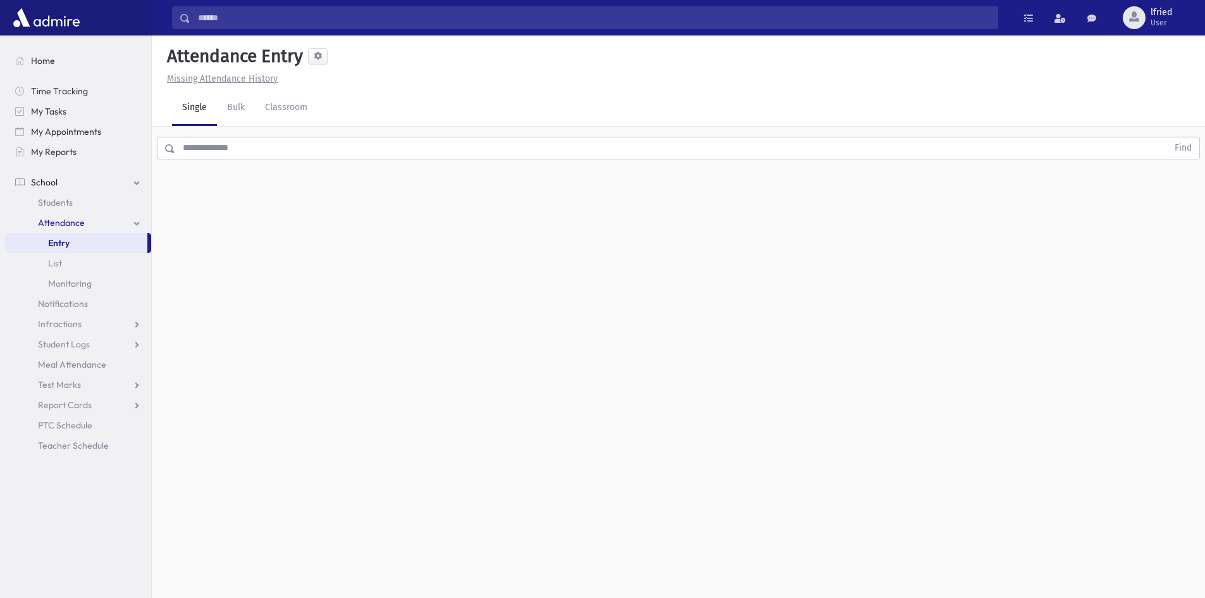  I want to click on span: Student Logs, so click(64, 344).